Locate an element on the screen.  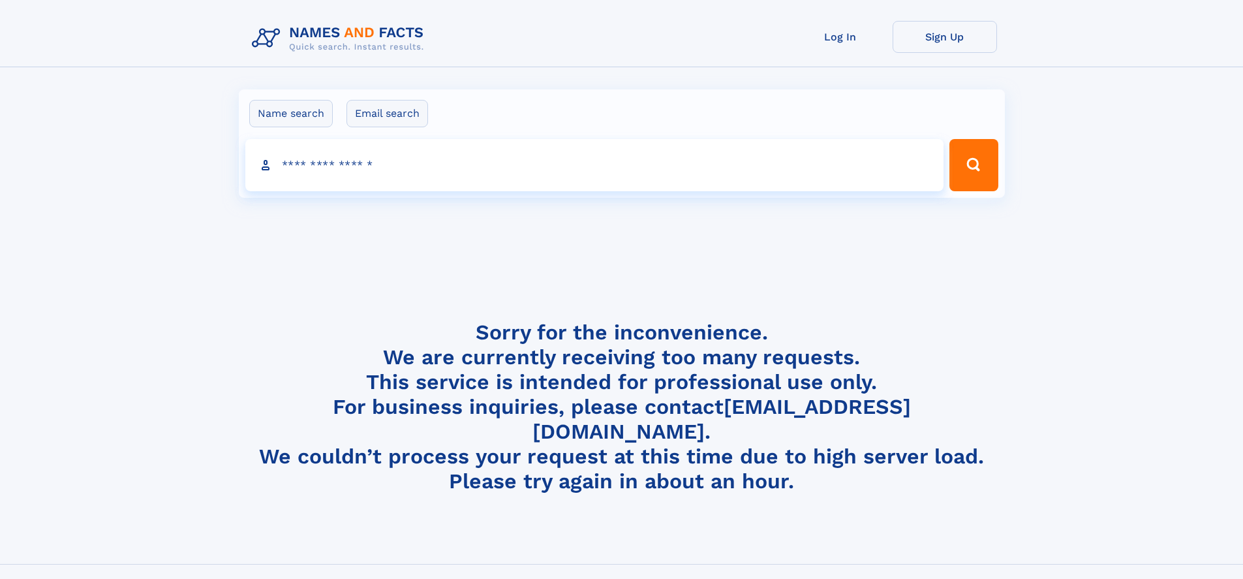
h4: Sorry for the inconvenience. We are currently receiving too many requests. This service is intend... is located at coordinates (622, 406).